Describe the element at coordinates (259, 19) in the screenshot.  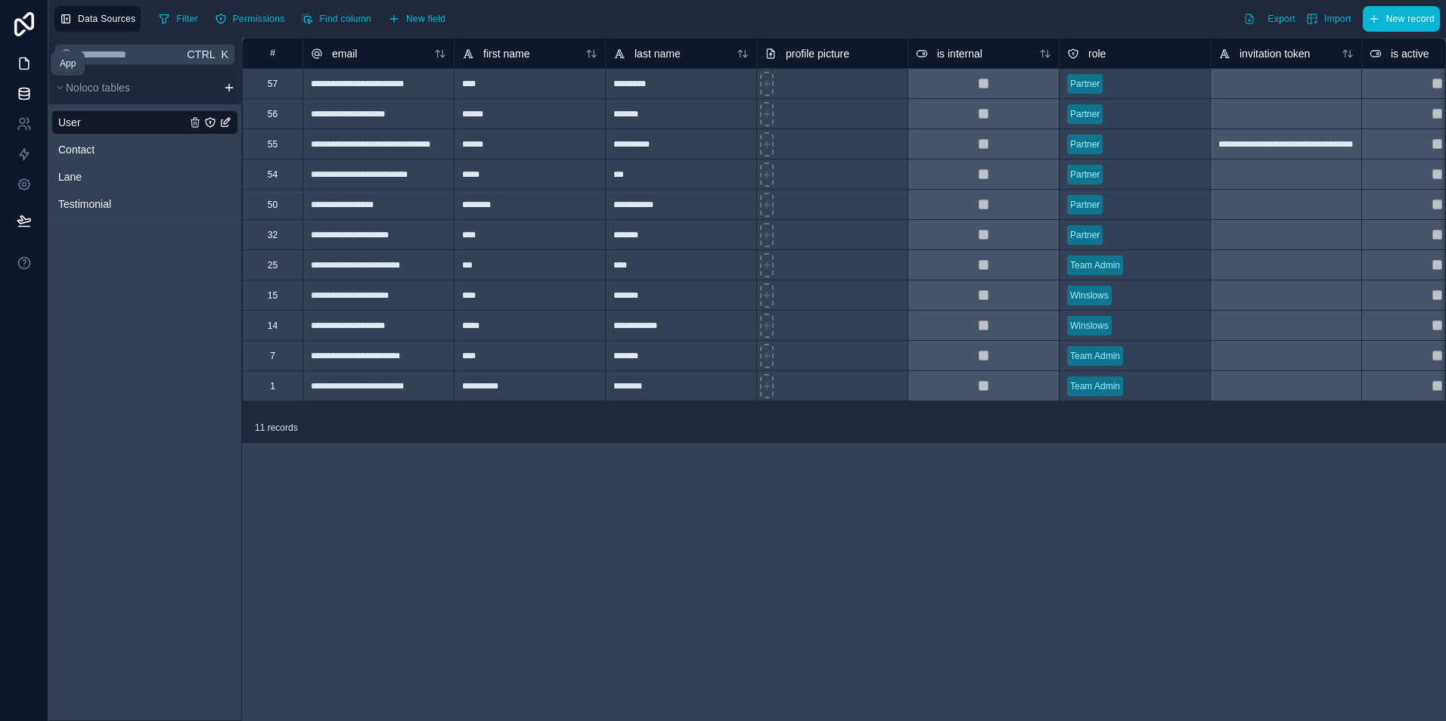
I see `span: Permissions` at that location.